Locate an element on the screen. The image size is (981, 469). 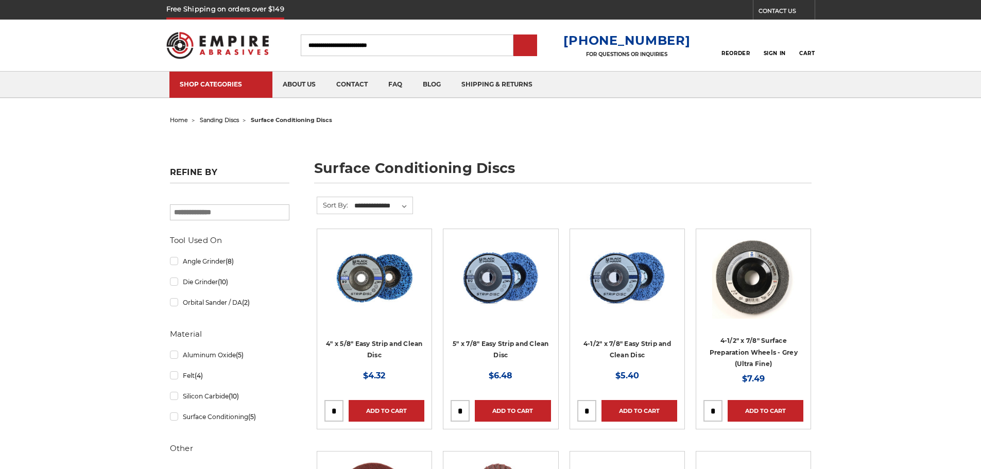
a: shipping & returns is located at coordinates (497, 84).